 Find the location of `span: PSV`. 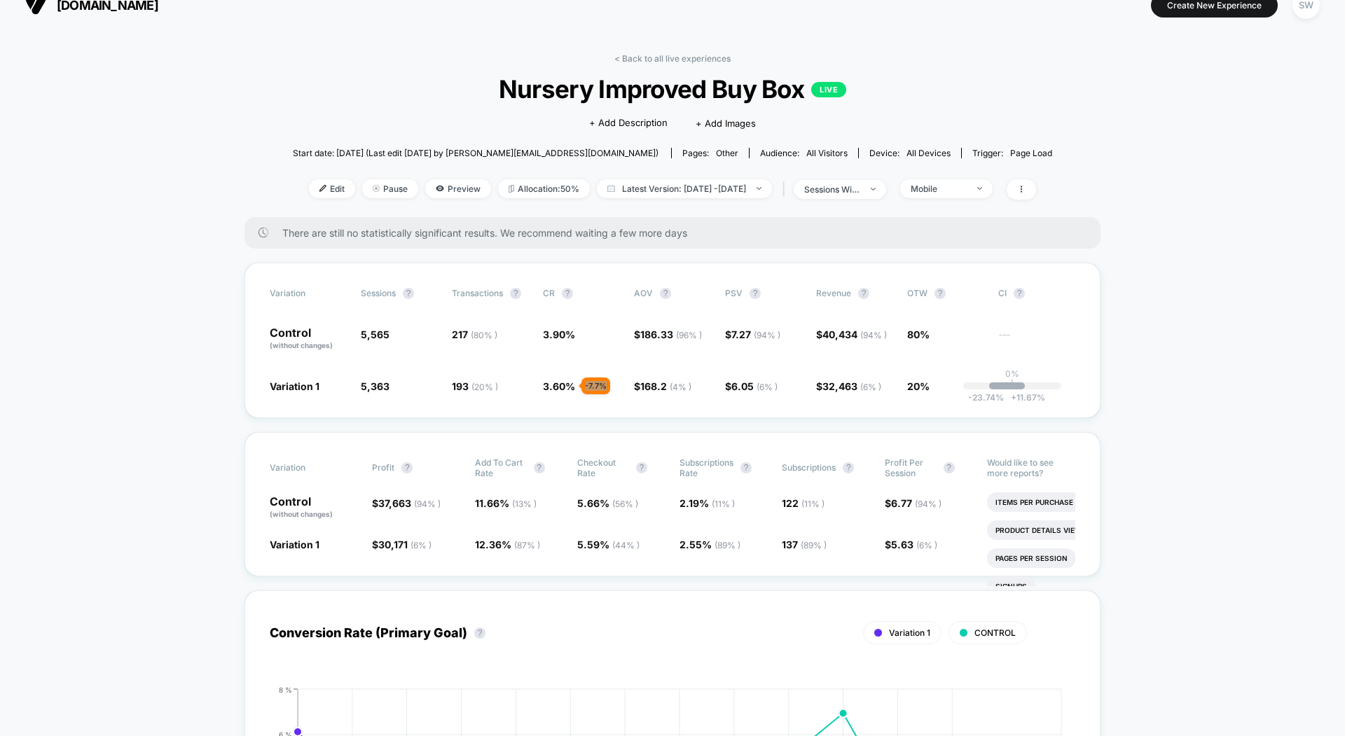

span: PSV is located at coordinates (733, 293).